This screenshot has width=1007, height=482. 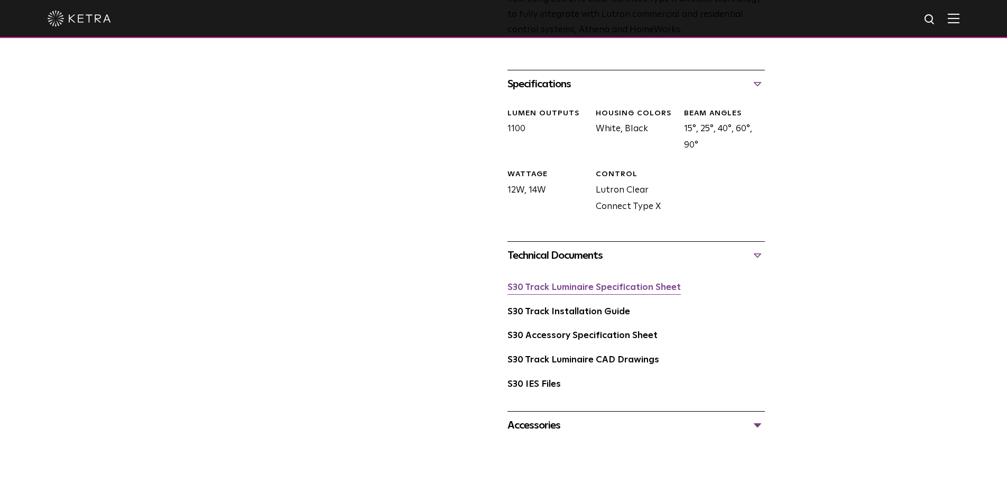 I want to click on a: S30 IES Files, so click(x=534, y=384).